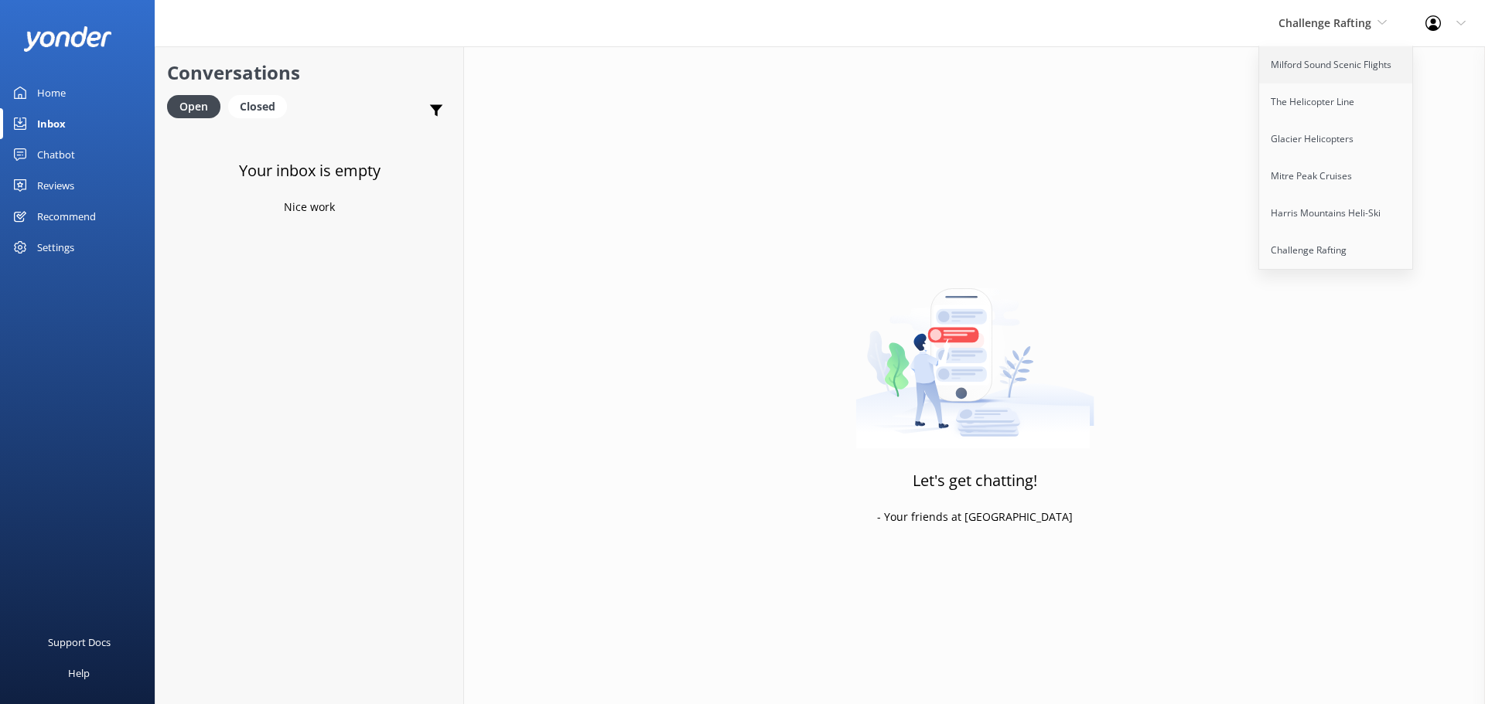  Describe the element at coordinates (51, 93) in the screenshot. I see `div: Home` at that location.